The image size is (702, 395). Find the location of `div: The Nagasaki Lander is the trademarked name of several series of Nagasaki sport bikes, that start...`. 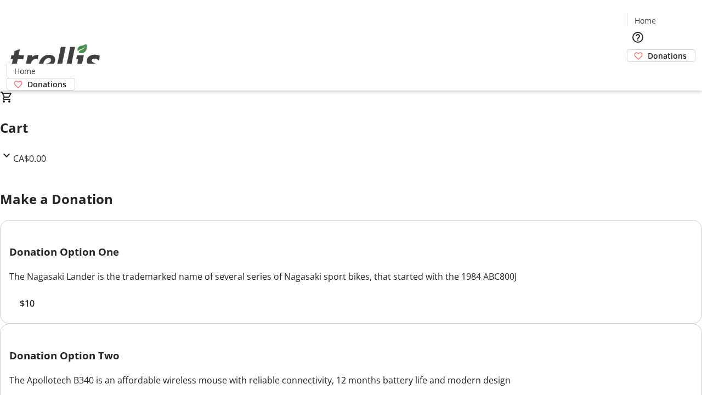

div: The Nagasaki Lander is the trademarked name of several series of Nagasaki sport bikes, that start... is located at coordinates (351, 276).